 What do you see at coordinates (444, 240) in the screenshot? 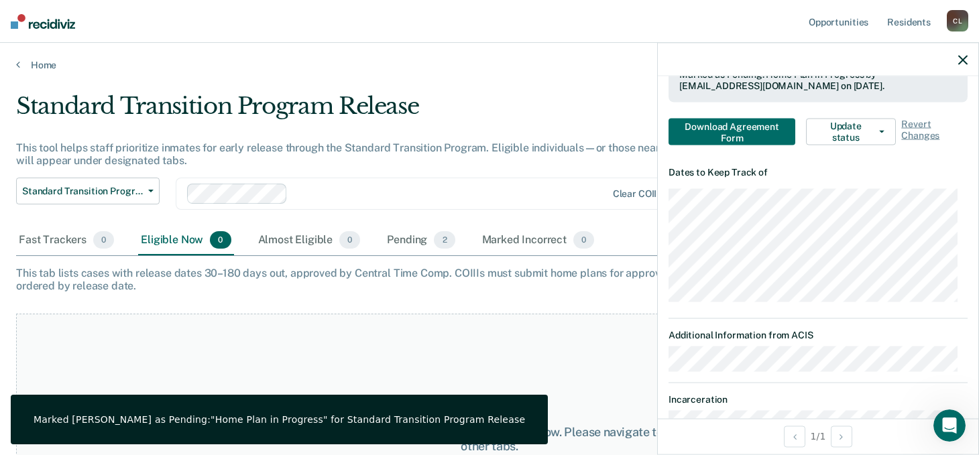
I see `span: 2` at bounding box center [444, 240].